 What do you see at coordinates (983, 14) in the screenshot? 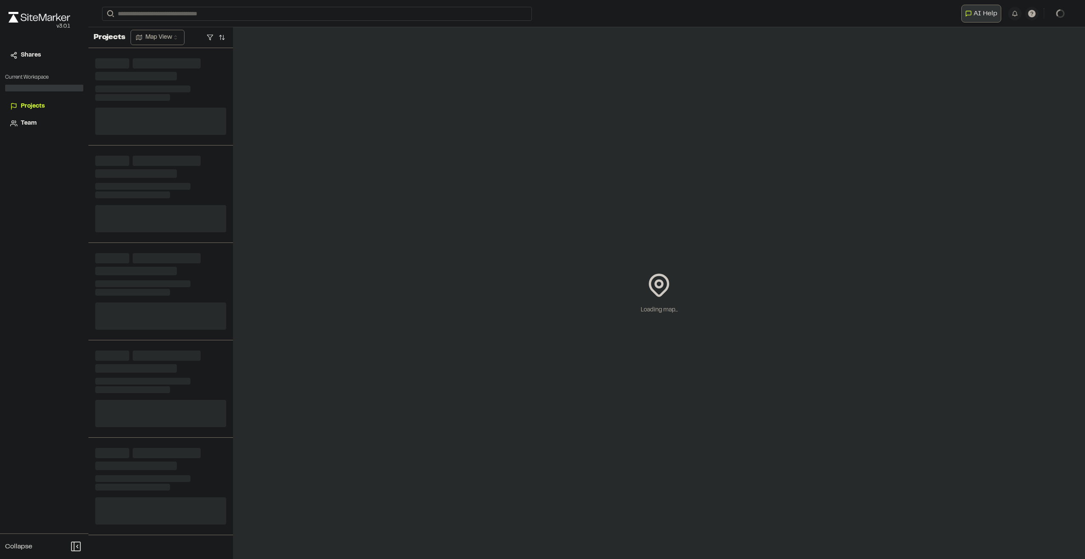
I see `div: Open AI Assistant` at bounding box center [983, 14].